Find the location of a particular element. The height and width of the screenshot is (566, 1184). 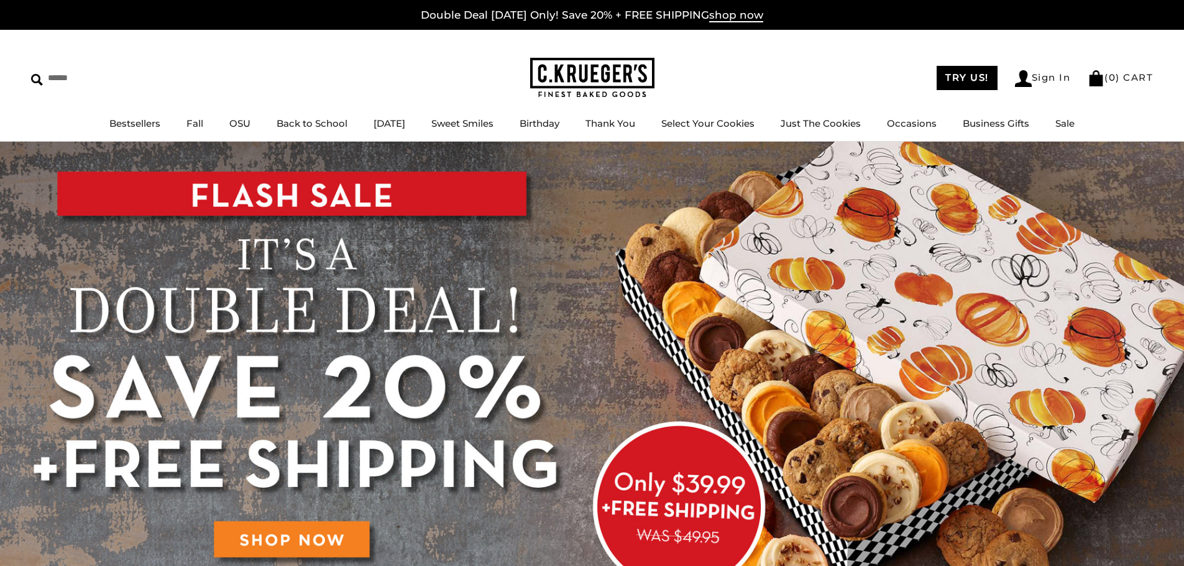

a: Business Gifts is located at coordinates (996, 123).